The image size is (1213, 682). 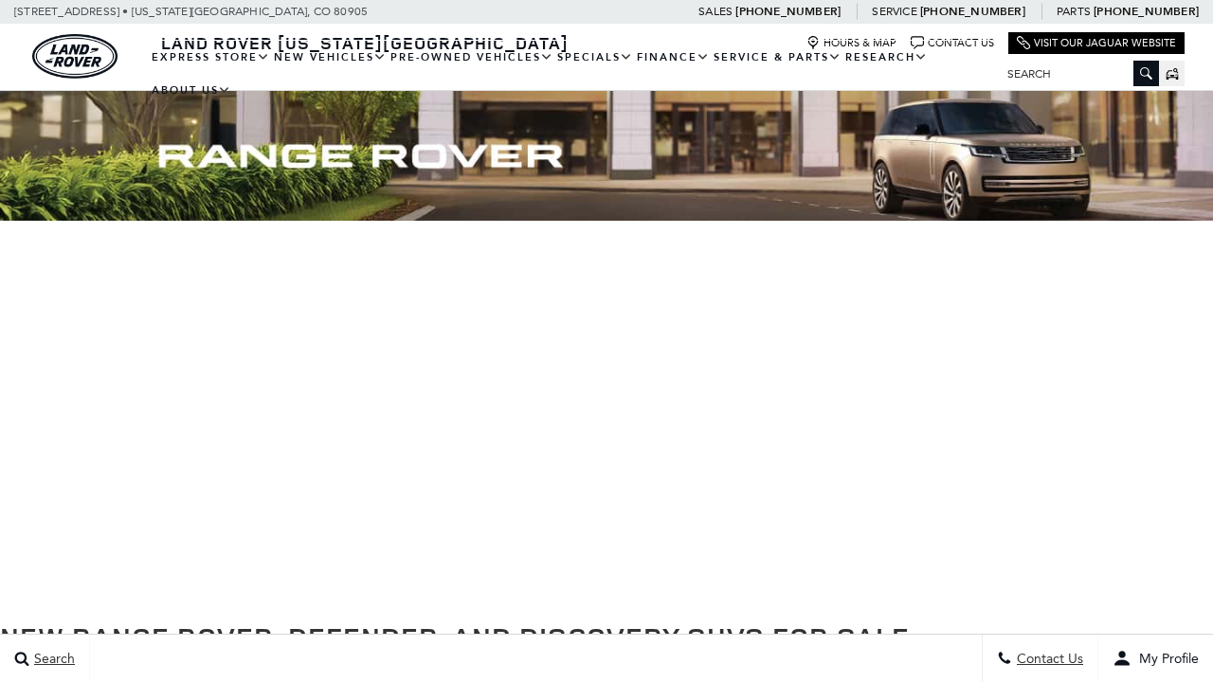 What do you see at coordinates (595, 57) in the screenshot?
I see `a: Specials` at bounding box center [595, 57].